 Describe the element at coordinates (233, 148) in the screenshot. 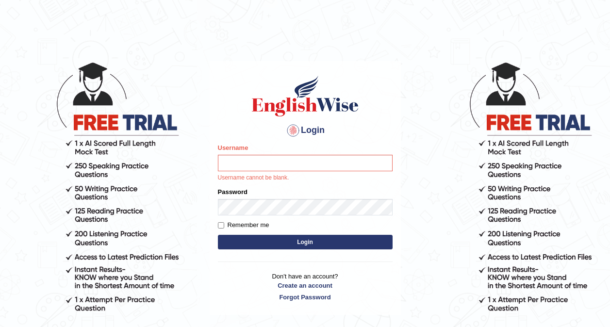

I see `label: Username` at that location.